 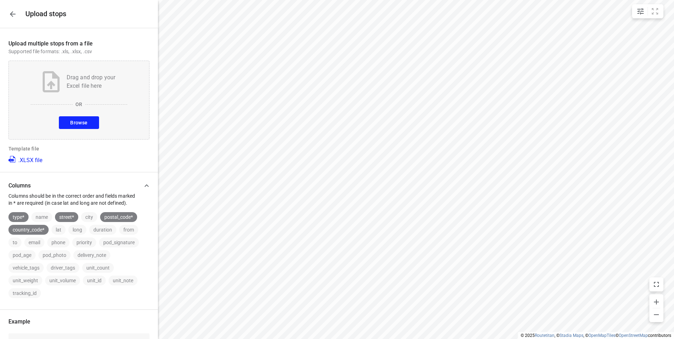 What do you see at coordinates (74, 200) in the screenshot?
I see `p: Columns should be in the correct order and fields marked in * are required (in case lat and long ...` at bounding box center [74, 200].